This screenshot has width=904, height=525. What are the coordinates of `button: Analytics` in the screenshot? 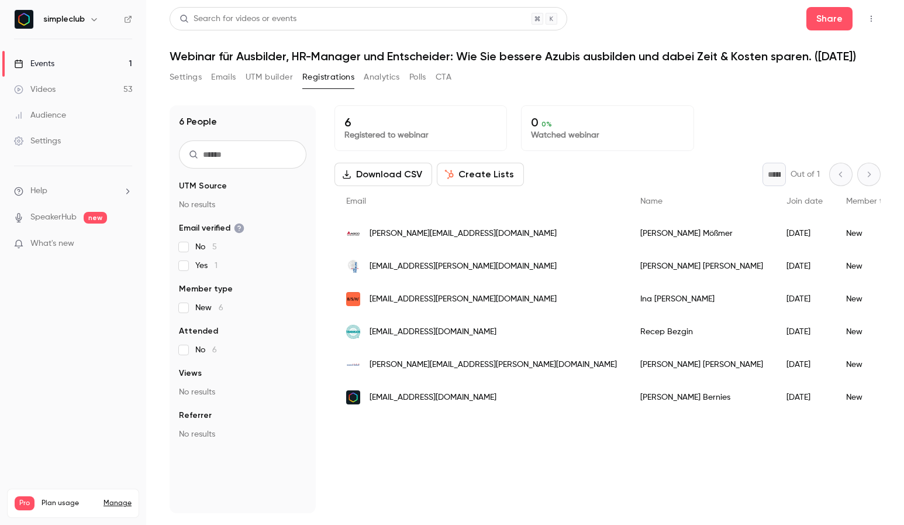 It's located at (382, 77).